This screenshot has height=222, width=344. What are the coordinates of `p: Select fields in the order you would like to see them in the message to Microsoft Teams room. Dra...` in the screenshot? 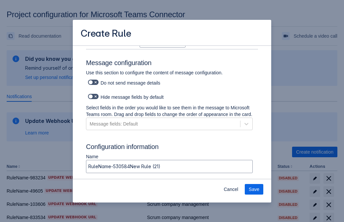 It's located at (169, 111).